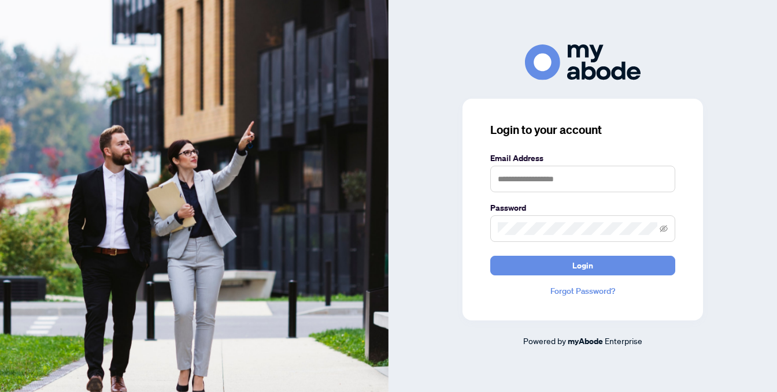 The height and width of the screenshot is (392, 777). Describe the element at coordinates (544, 341) in the screenshot. I see `span: Powered by` at that location.